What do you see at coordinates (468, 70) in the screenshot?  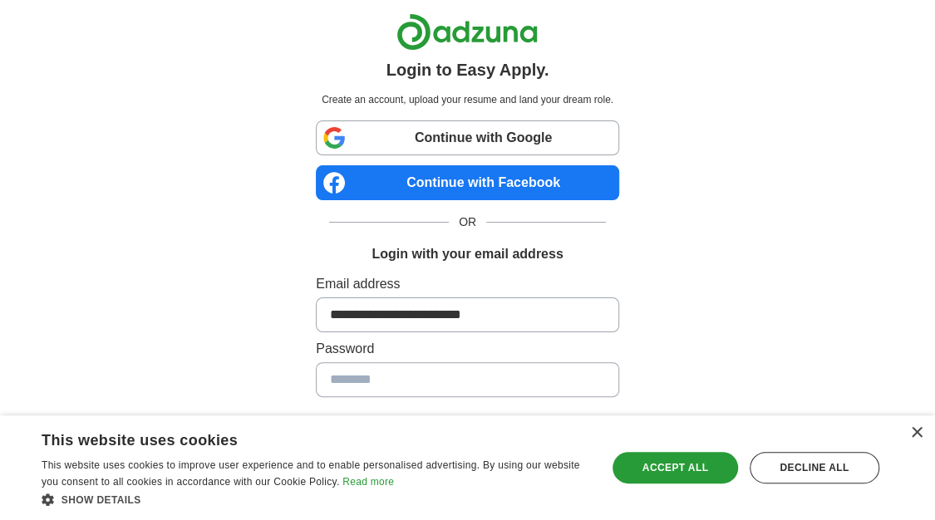 I see `h1: Login to Easy Apply.` at bounding box center [468, 70].